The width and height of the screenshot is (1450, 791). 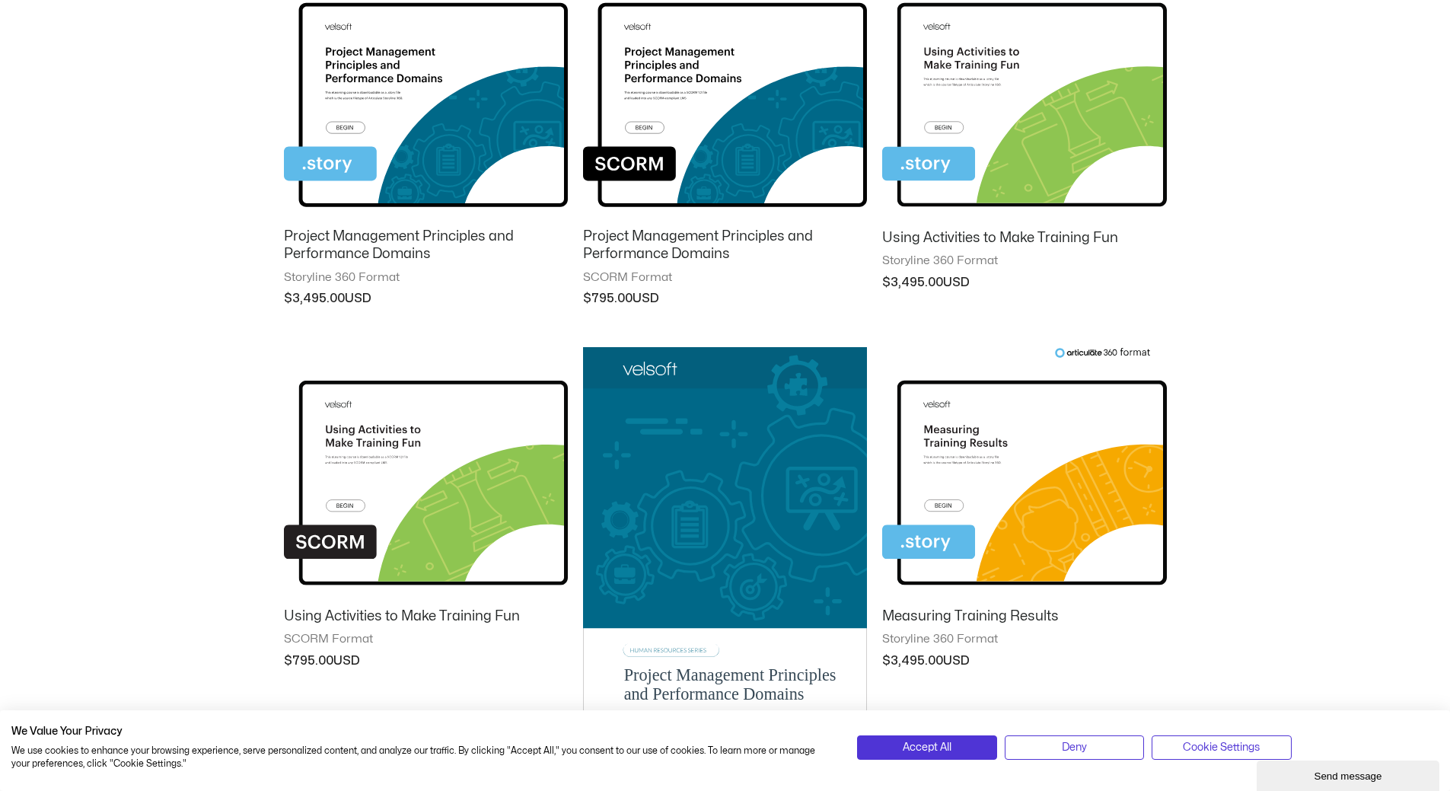 What do you see at coordinates (926, 747) in the screenshot?
I see `button: Accept all cookies` at bounding box center [926, 747].